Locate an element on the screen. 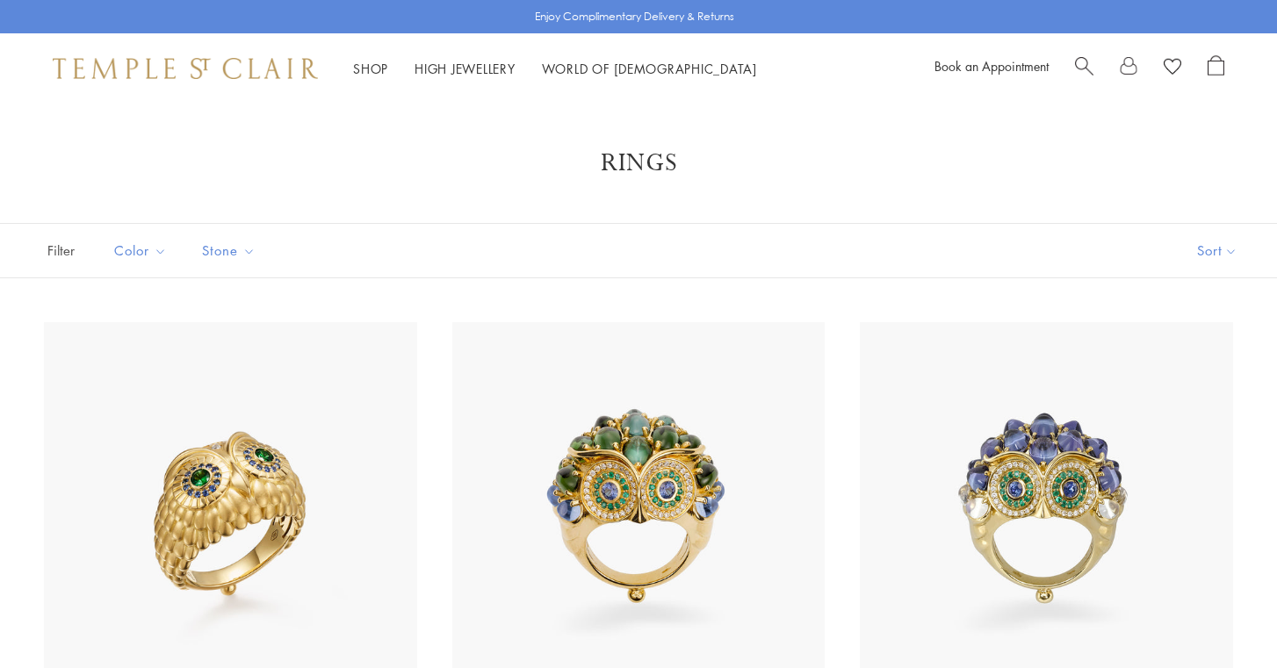  img: Temple St. Clair is located at coordinates (185, 69).